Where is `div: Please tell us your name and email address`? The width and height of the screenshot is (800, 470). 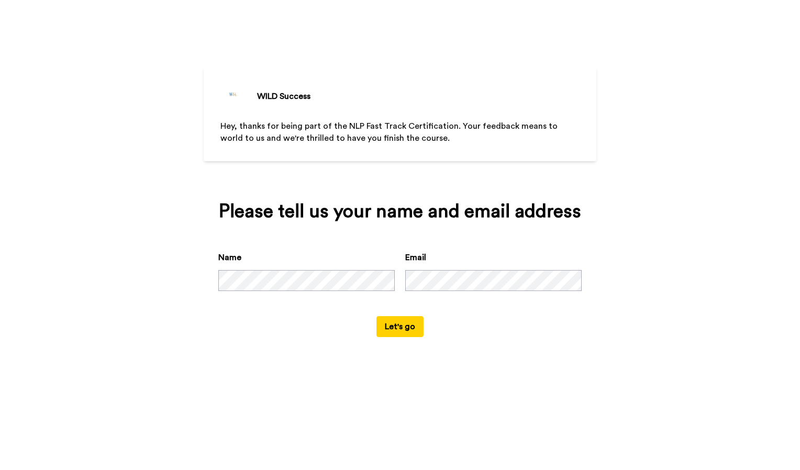
div: Please tell us your name and email address is located at coordinates (400, 212).